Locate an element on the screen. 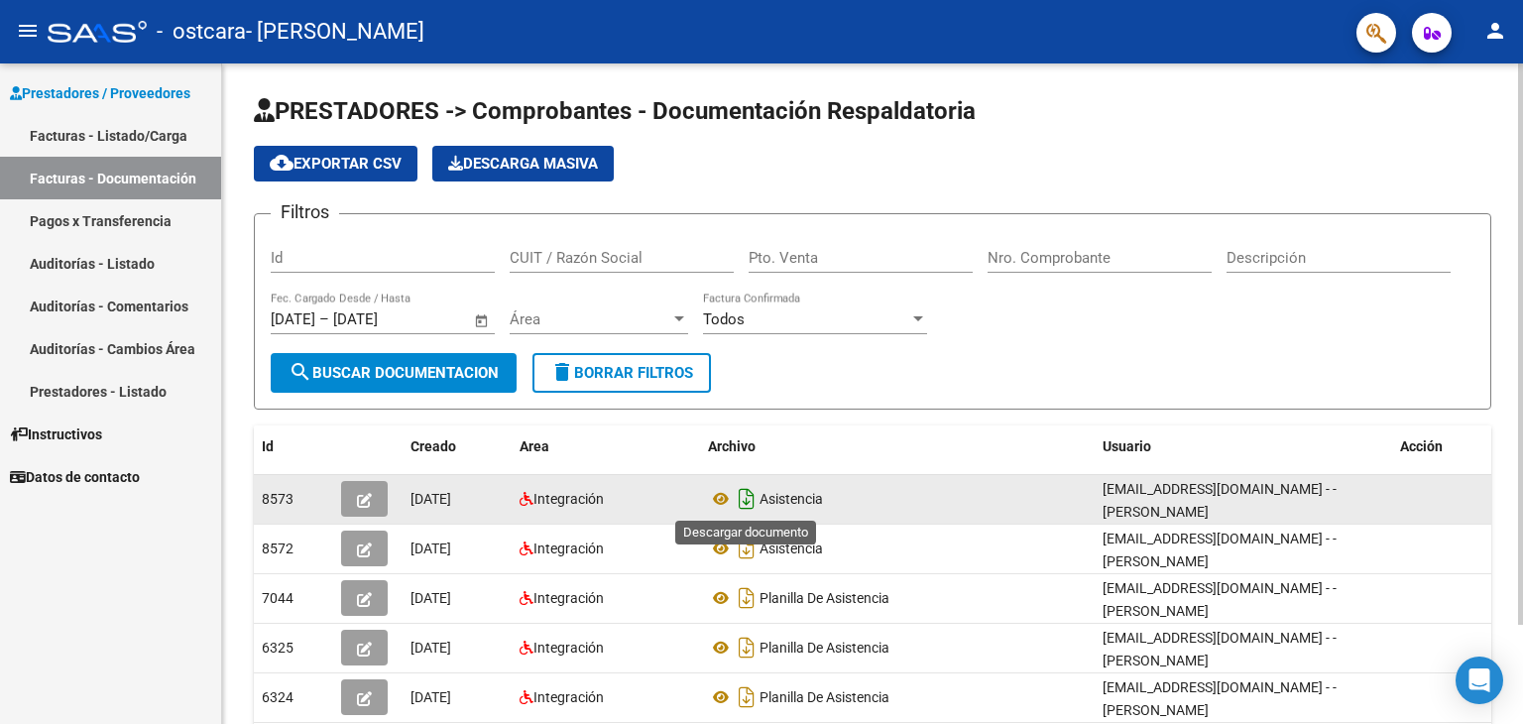  button: Exportar CSV is located at coordinates (335, 164).